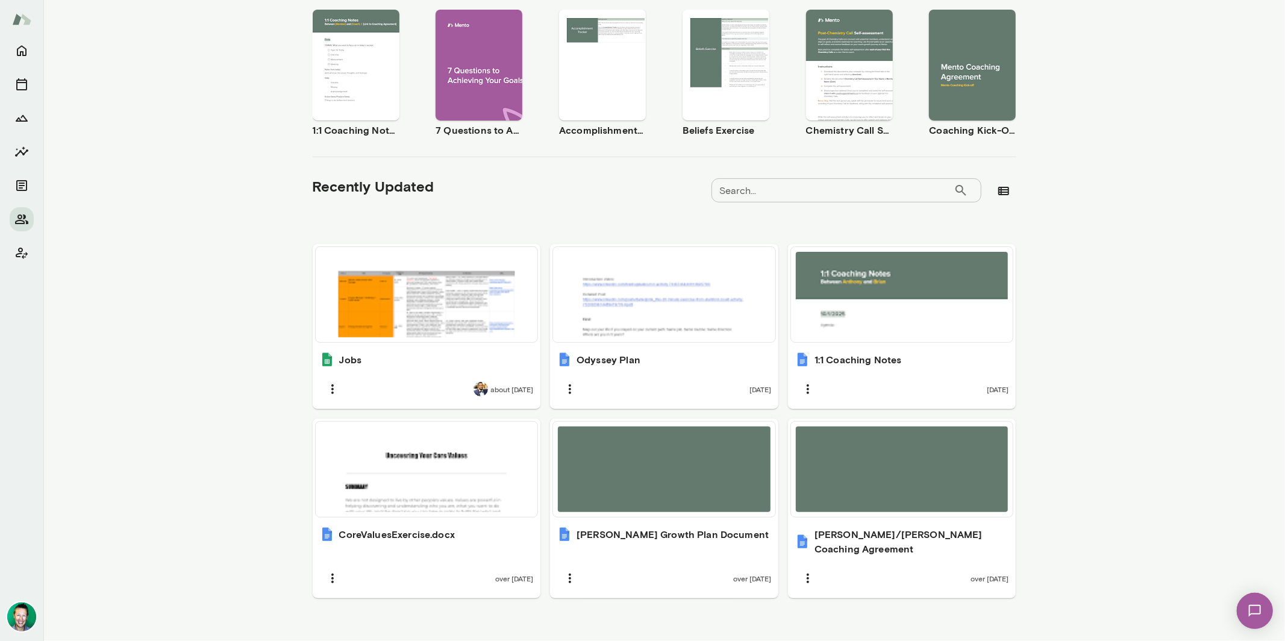 The width and height of the screenshot is (1285, 641). I want to click on h6: Odyssey Plan, so click(609, 360).